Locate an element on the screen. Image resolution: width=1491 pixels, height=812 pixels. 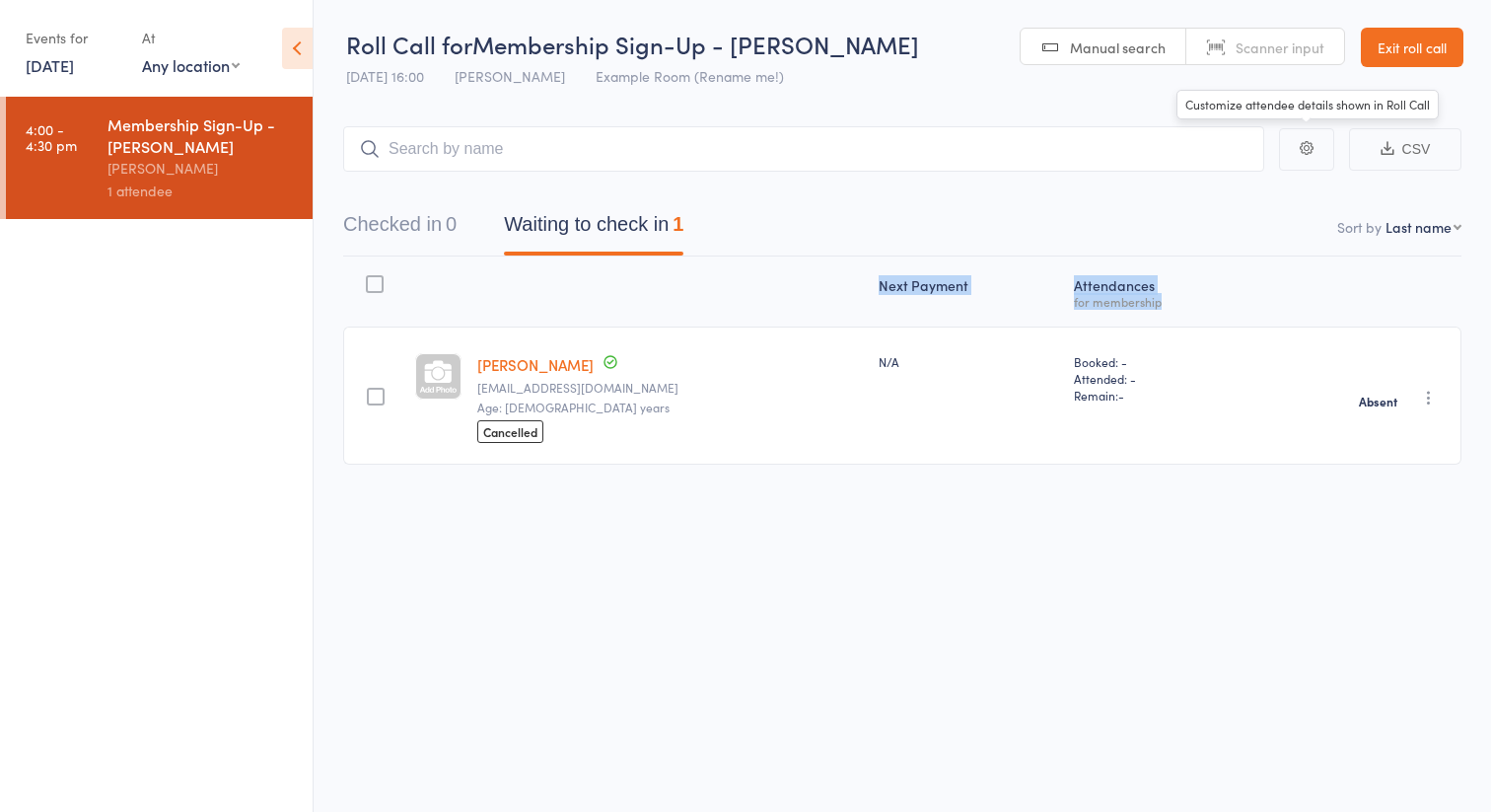
div: 0 is located at coordinates (451, 224).